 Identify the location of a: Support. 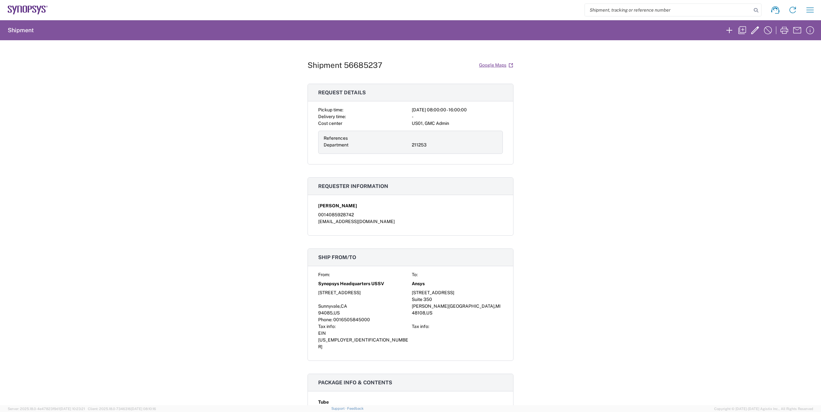
(339, 408).